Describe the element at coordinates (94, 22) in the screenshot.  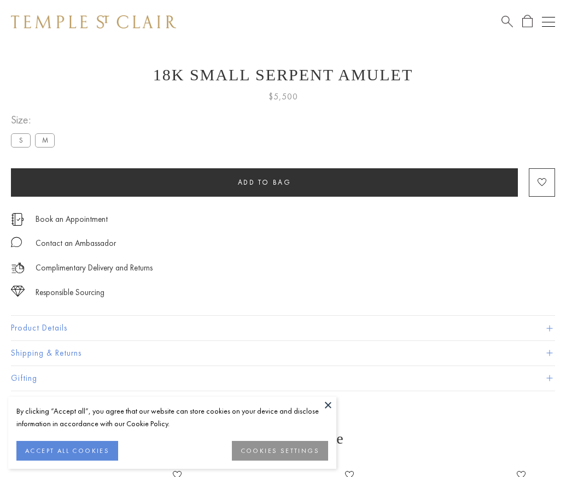
I see `img: Temple St. Clair` at that location.